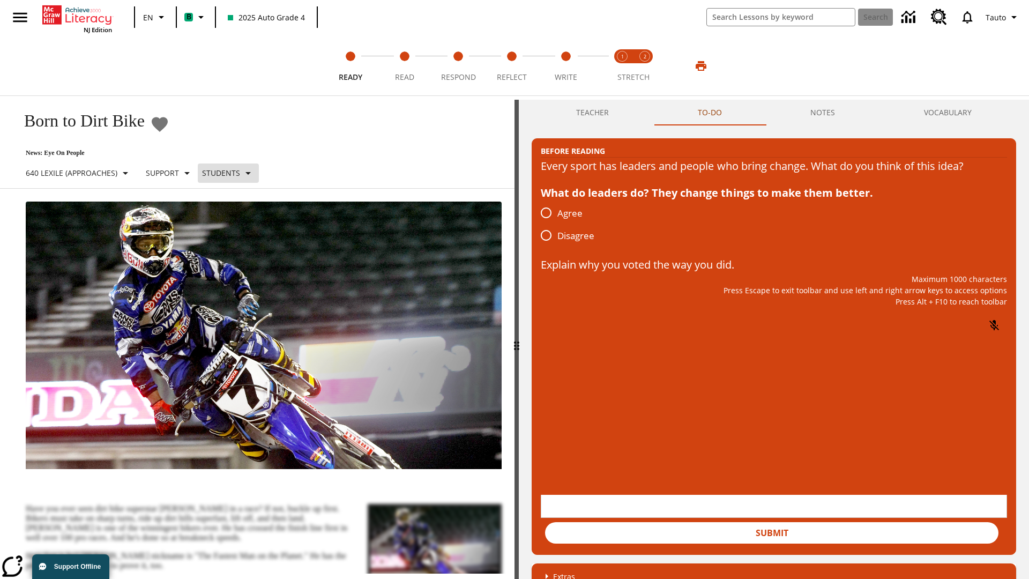  Describe the element at coordinates (266, 17) in the screenshot. I see `span: 2025 Auto Grade 4` at that location.